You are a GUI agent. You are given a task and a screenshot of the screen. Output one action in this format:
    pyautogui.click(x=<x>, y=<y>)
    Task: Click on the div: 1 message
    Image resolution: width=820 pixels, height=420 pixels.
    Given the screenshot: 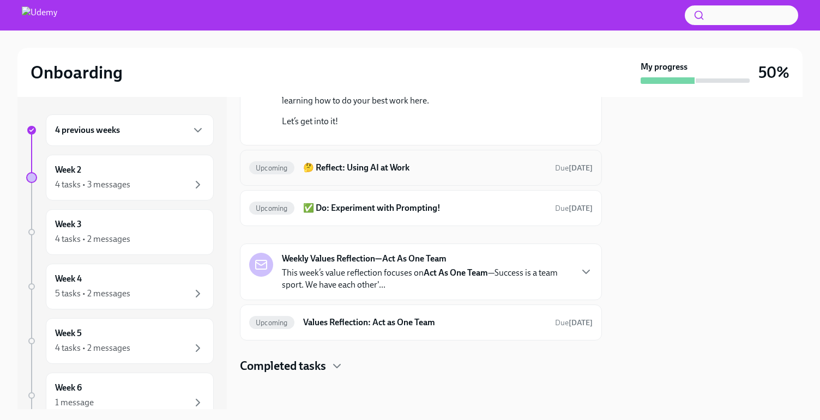 What is the action you would take?
    pyautogui.click(x=74, y=403)
    